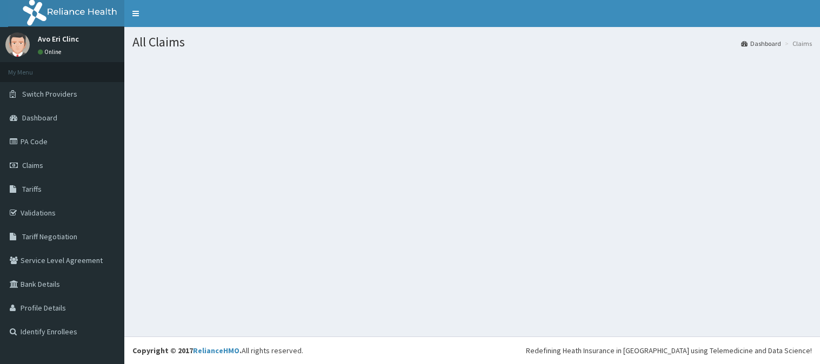 The width and height of the screenshot is (820, 364). Describe the element at coordinates (472, 350) in the screenshot. I see `footer: All rights reserved.` at that location.